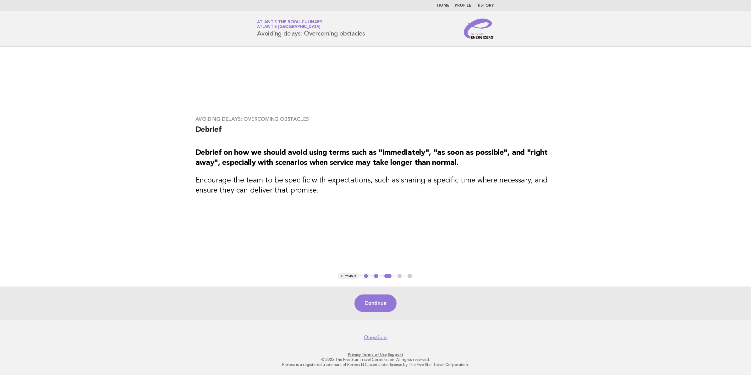 Image resolution: width=751 pixels, height=375 pixels. What do you see at coordinates (376, 276) in the screenshot?
I see `button: 2` at bounding box center [376, 276].